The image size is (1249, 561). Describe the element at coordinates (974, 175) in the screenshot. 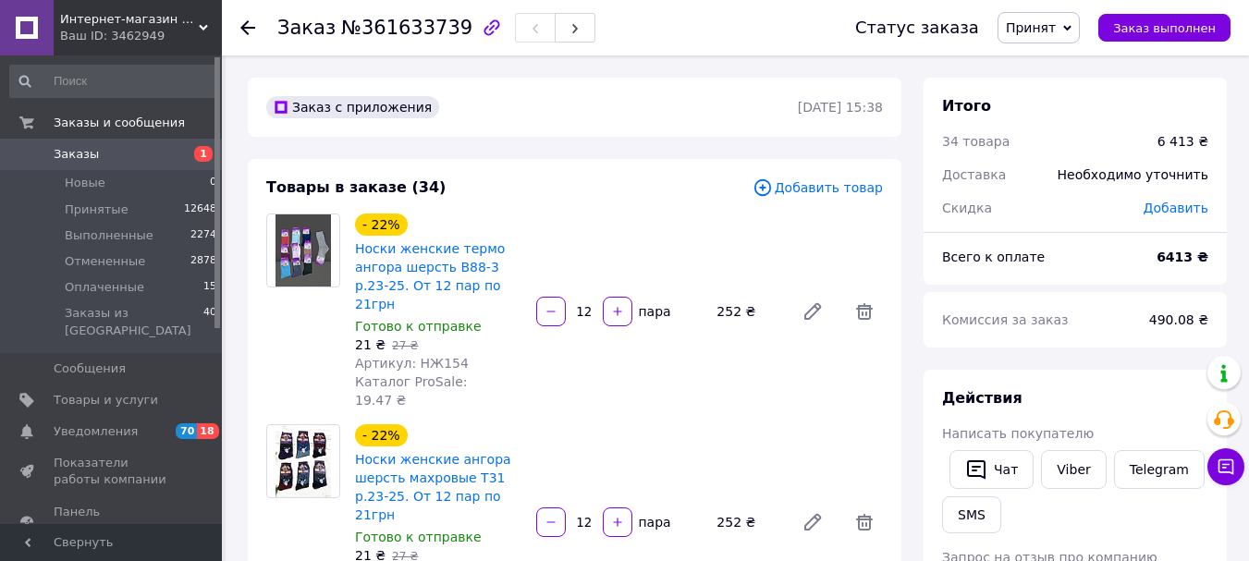

I see `span: Доставка` at that location.